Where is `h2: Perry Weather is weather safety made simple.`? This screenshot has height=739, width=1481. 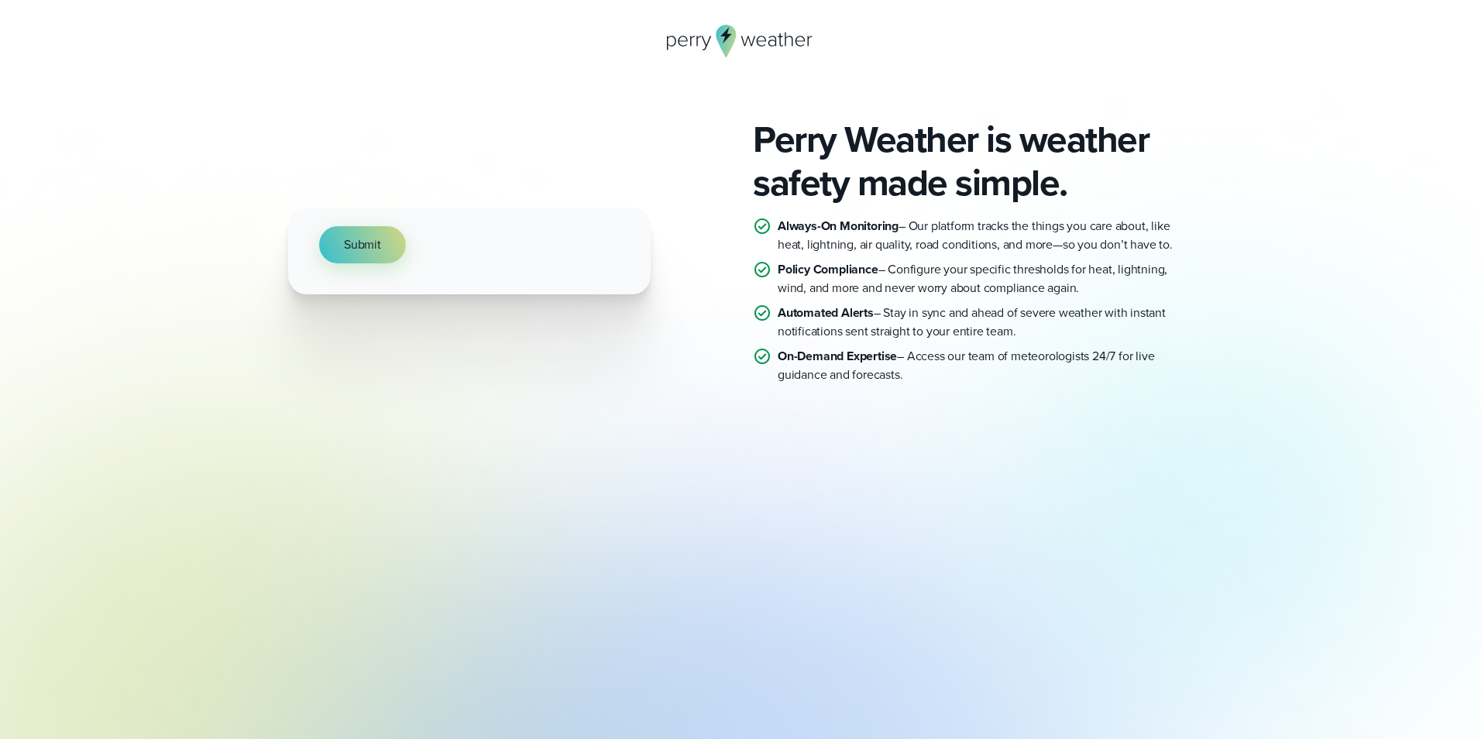 h2: Perry Weather is weather safety made simple. is located at coordinates (973, 161).